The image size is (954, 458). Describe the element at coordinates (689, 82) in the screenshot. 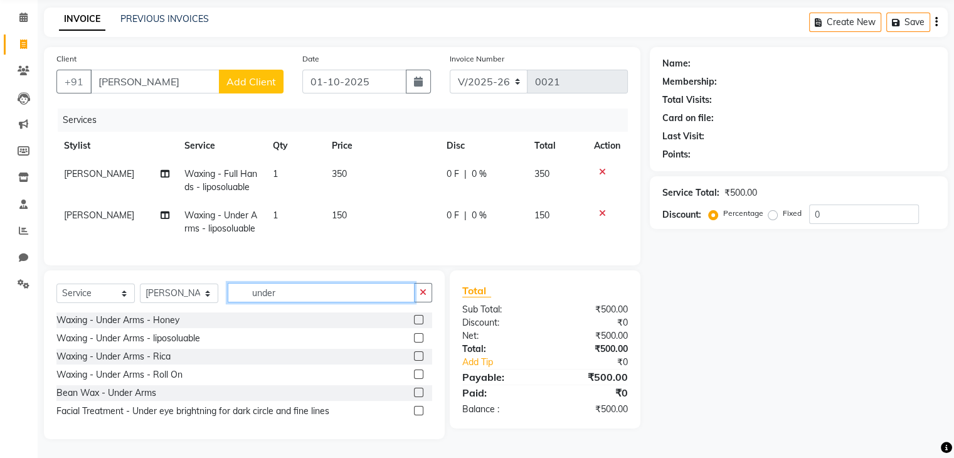

I see `div: Membership:` at that location.